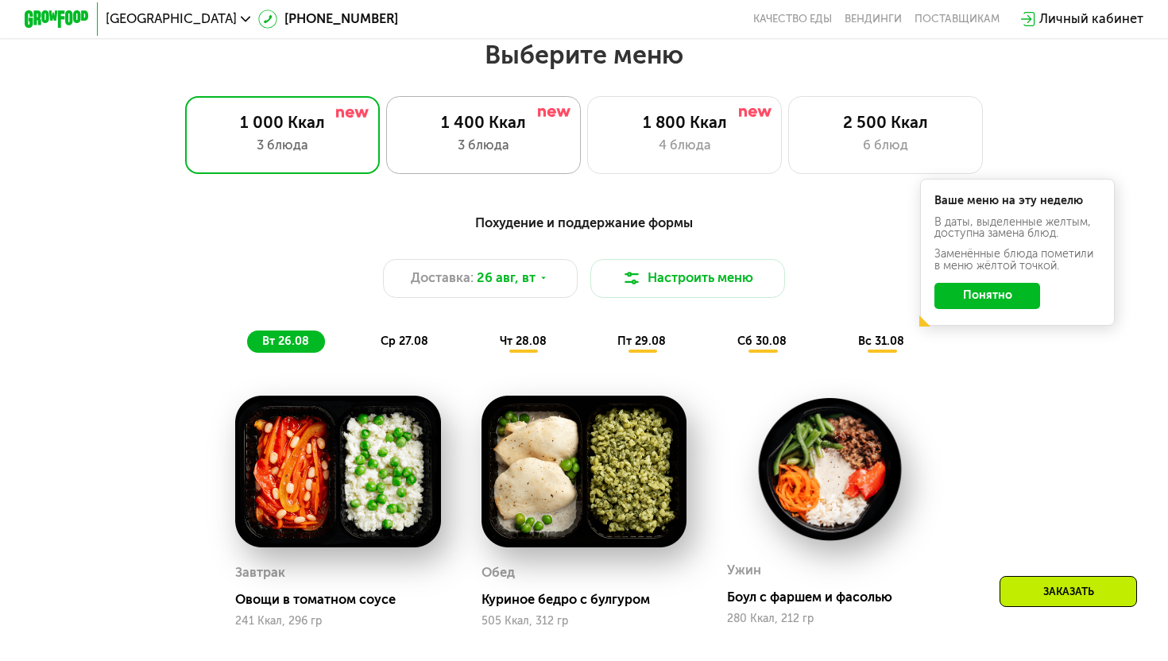  I want to click on h2: Выберите меню, so click(583, 55).